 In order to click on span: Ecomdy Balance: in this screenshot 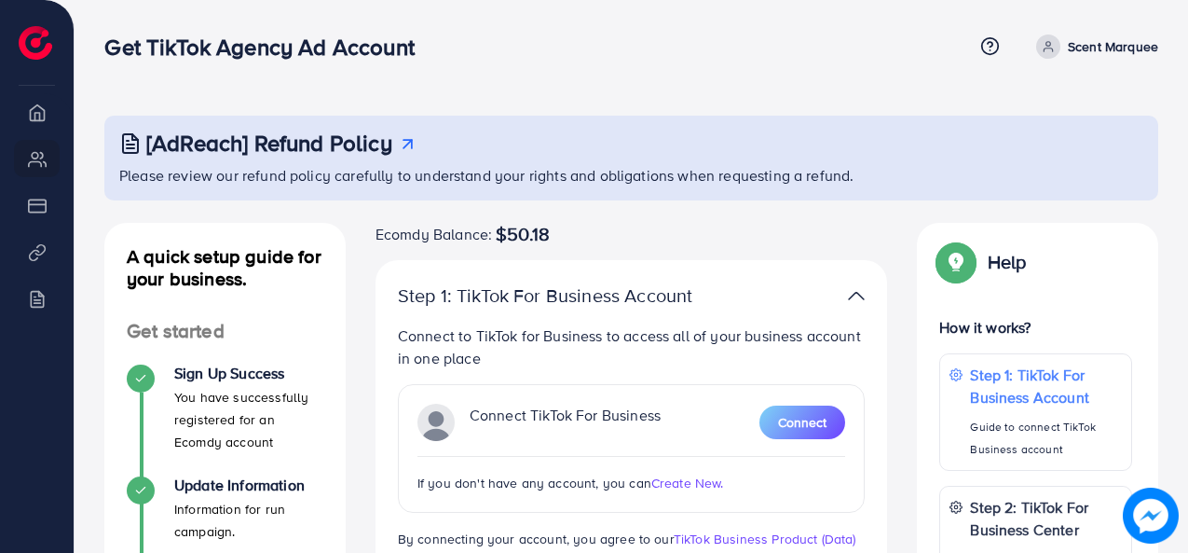, I will do `click(433, 234)`.